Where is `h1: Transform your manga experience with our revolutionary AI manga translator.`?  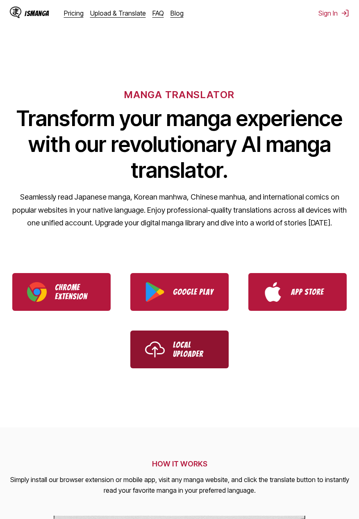
h1: Transform your manga experience with our revolutionary AI manga translator. is located at coordinates (180, 144).